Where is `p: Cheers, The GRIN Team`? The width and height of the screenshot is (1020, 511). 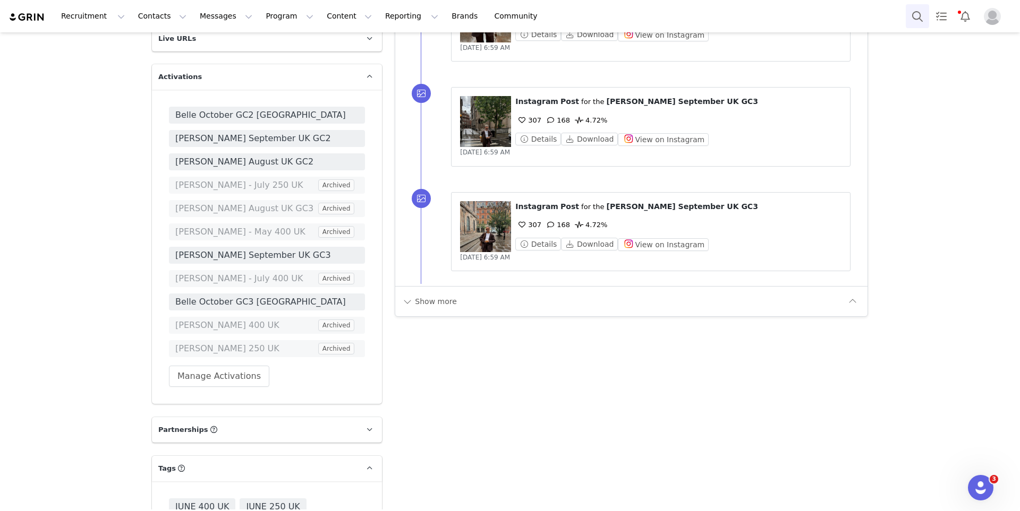
p: Cheers, The GRIN Team is located at coordinates (183, 419).